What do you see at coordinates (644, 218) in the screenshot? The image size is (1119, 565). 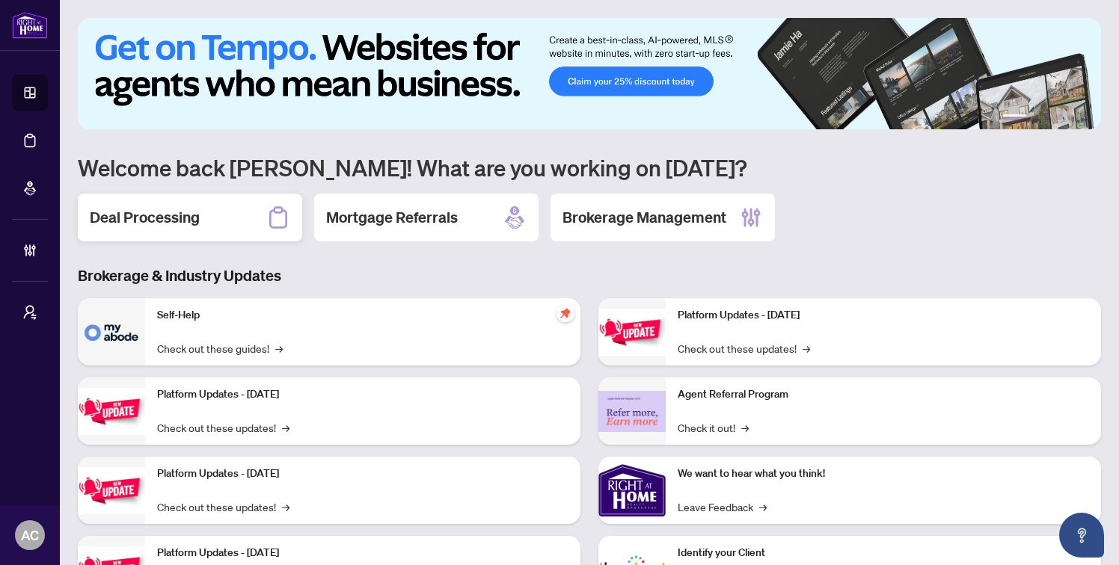 I see `h2: Brokerage Management` at bounding box center [644, 218].